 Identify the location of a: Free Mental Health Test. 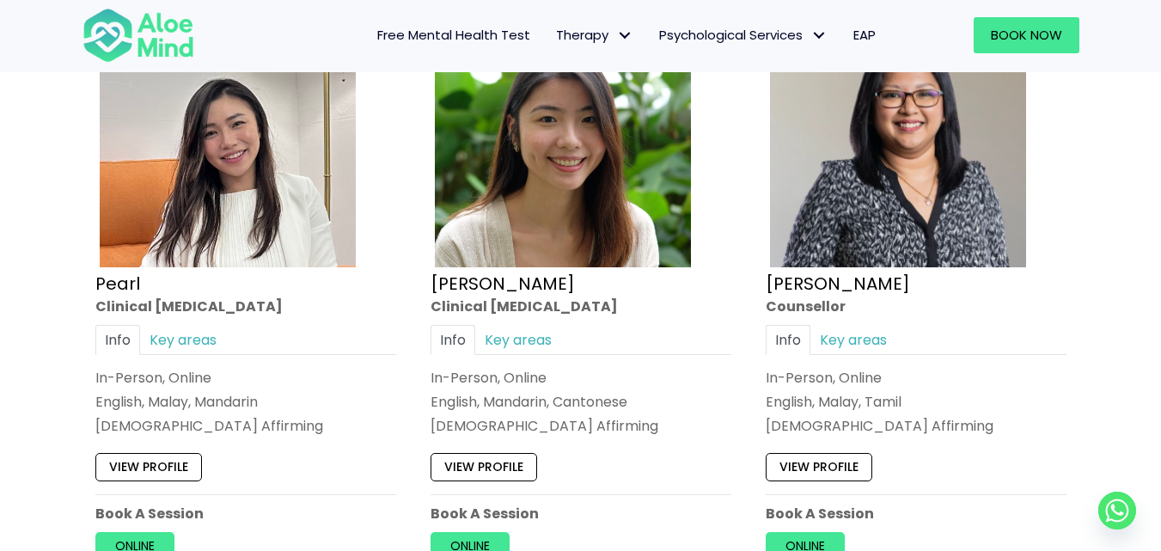
(454, 35).